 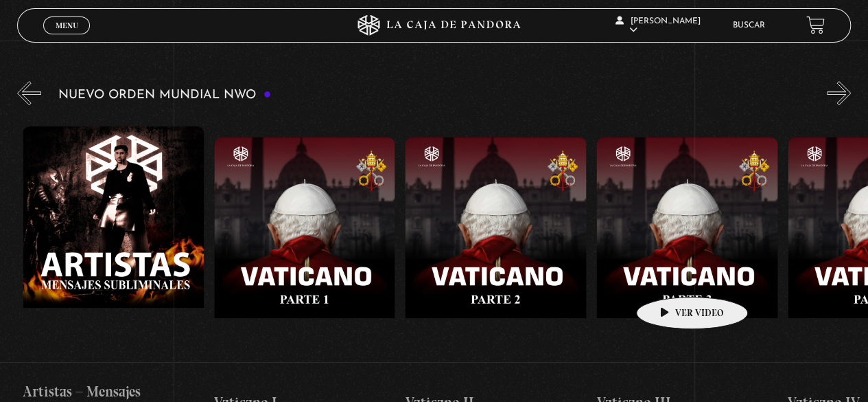 What do you see at coordinates (67, 25) in the screenshot?
I see `span: Menu` at bounding box center [67, 25].